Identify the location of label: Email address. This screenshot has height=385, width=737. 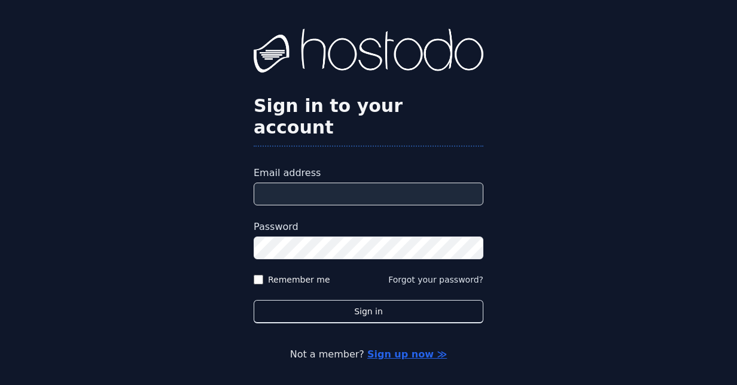
(369, 173).